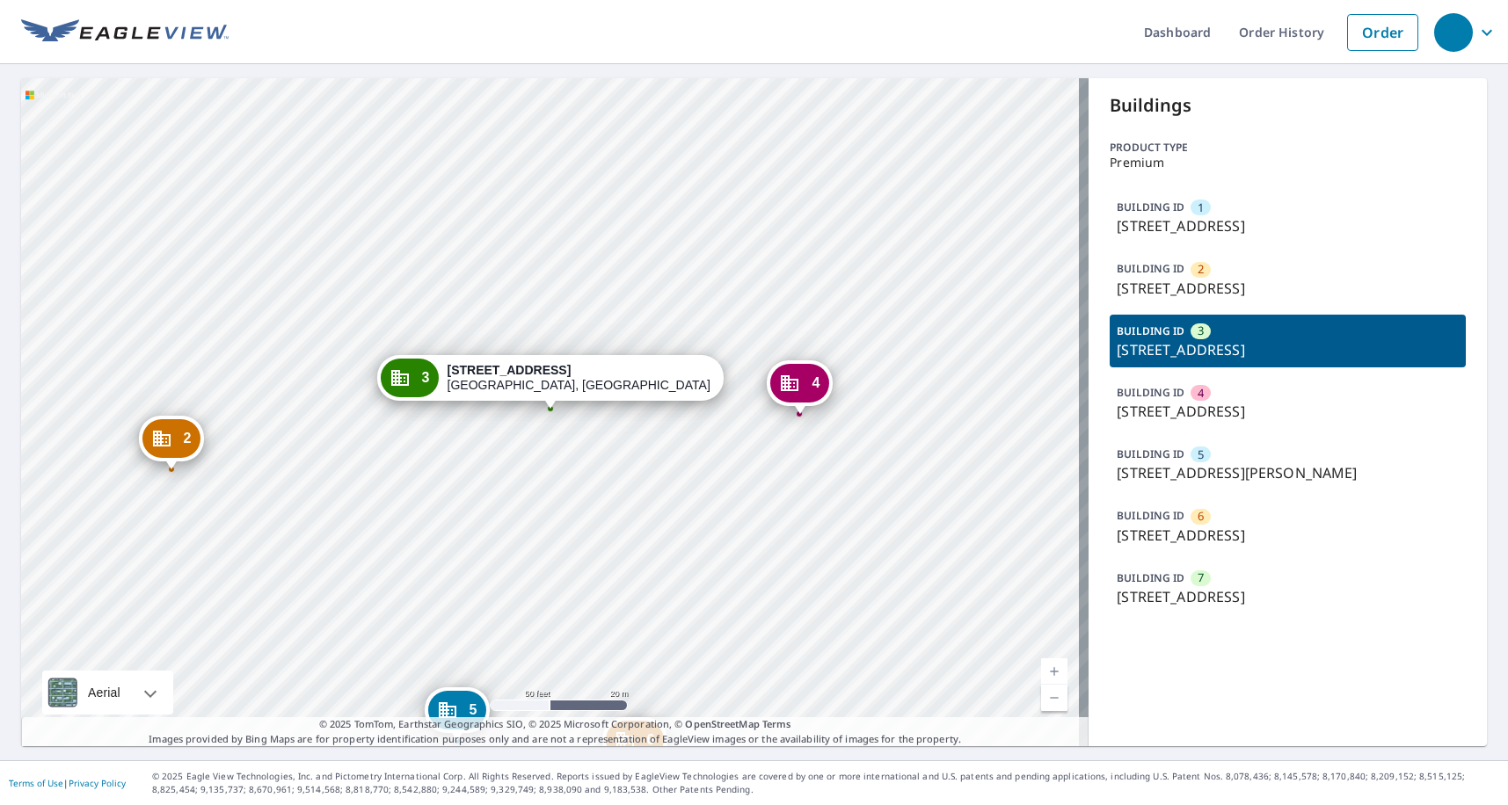  I want to click on p: © 2025 Eagle View Technologies, Inc. and Pictometry International Corp. All Rights Reserved. Repo..., so click(826, 783).